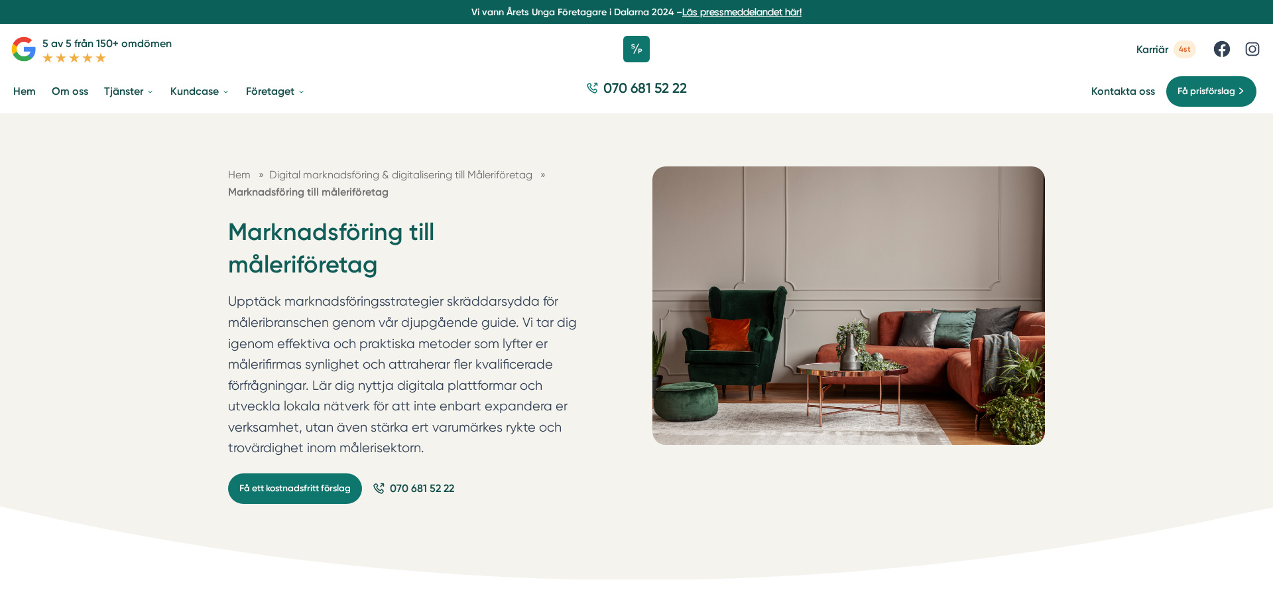 This screenshot has width=1273, height=604. What do you see at coordinates (107, 43) in the screenshot?
I see `p: 5 av 5 från 150+ omdömen` at bounding box center [107, 43].